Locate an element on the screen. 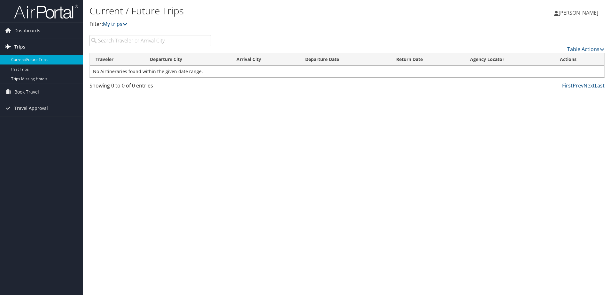 This screenshot has height=295, width=611. th: Agency Locator: activate to sort column ascending is located at coordinates (509, 59).